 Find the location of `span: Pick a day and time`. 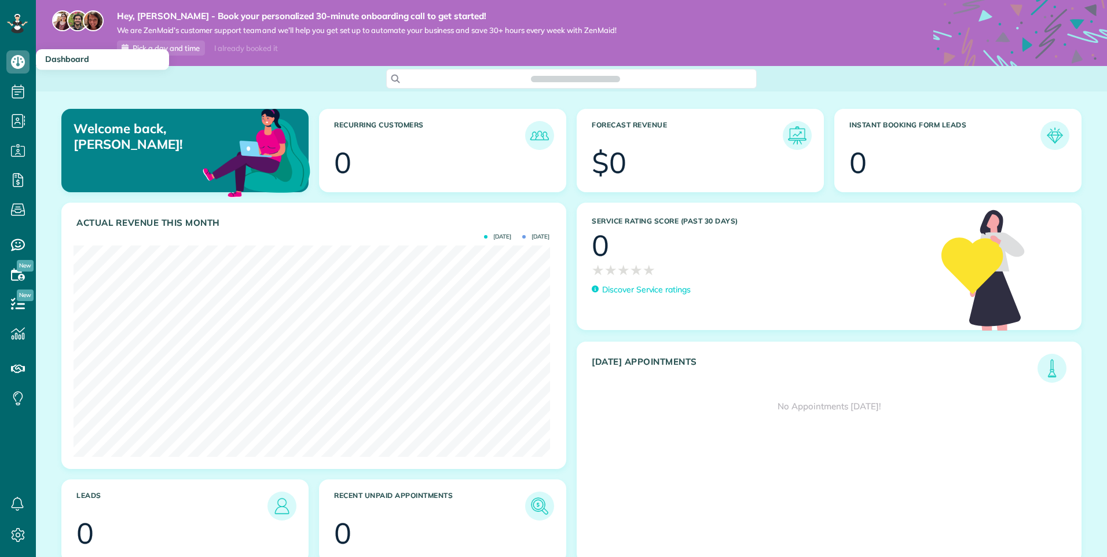

span: Pick a day and time is located at coordinates (166, 48).